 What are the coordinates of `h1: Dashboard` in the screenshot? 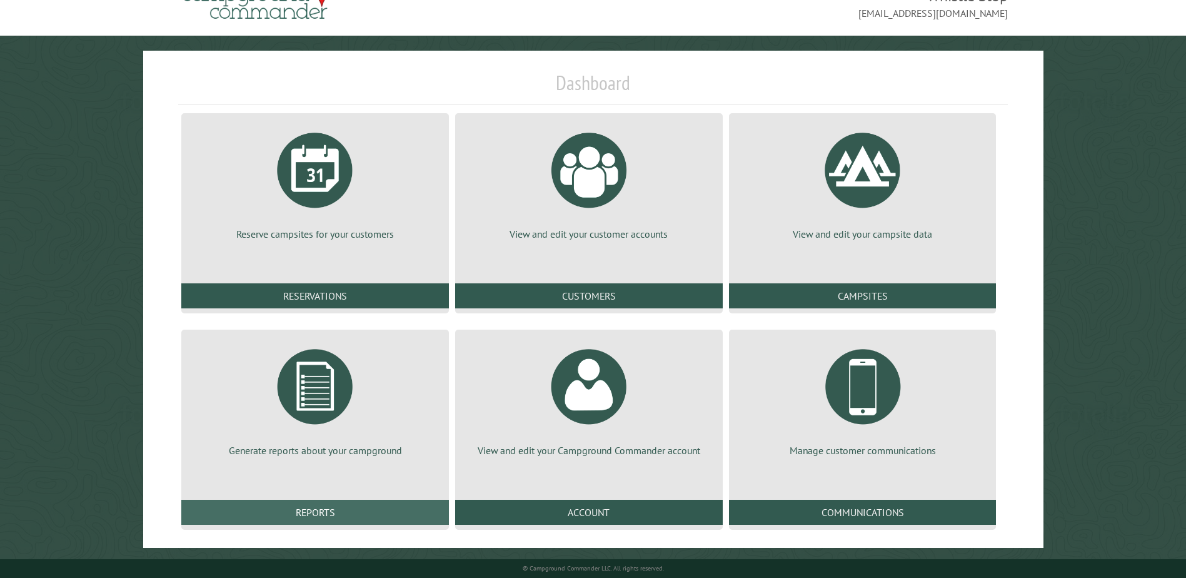 It's located at (593, 88).